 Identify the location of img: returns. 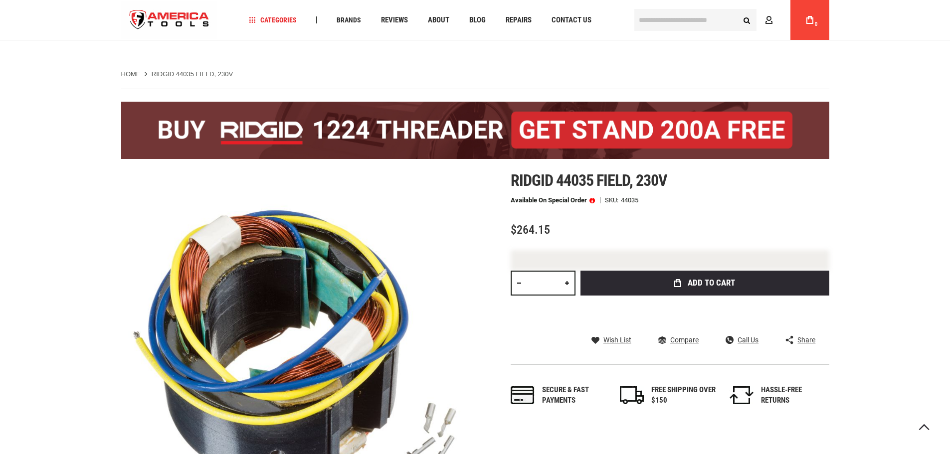
(742, 395).